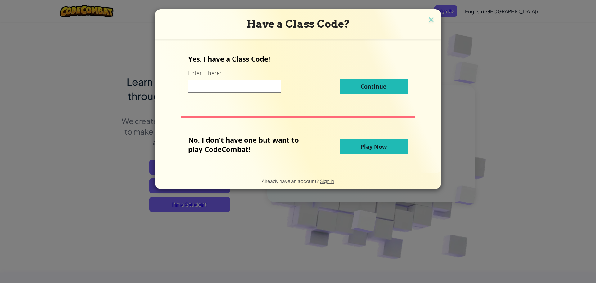  What do you see at coordinates (374, 147) in the screenshot?
I see `button: Play Now` at bounding box center [374, 147].